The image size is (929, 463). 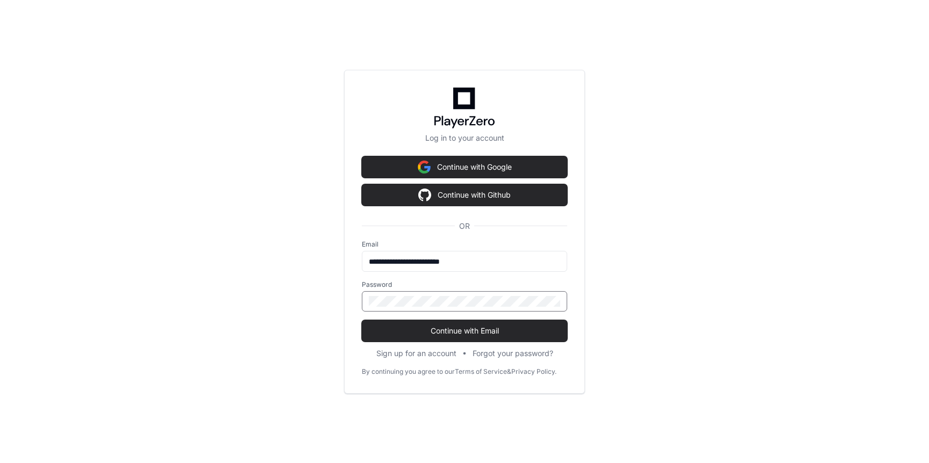 What do you see at coordinates (534, 372) in the screenshot?
I see `a: Privacy Policy.` at bounding box center [534, 372].